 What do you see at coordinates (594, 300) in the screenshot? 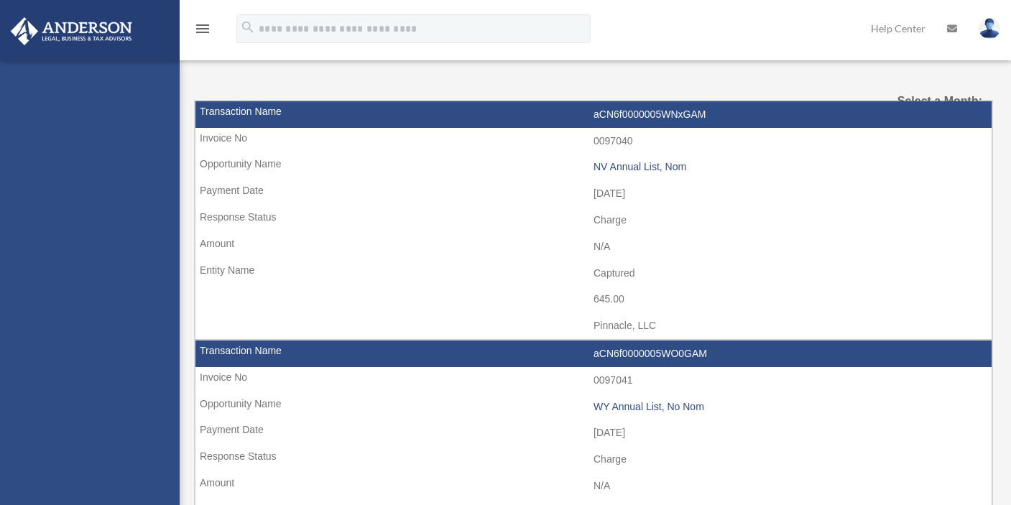
I see `td: 645.00` at bounding box center [594, 300].